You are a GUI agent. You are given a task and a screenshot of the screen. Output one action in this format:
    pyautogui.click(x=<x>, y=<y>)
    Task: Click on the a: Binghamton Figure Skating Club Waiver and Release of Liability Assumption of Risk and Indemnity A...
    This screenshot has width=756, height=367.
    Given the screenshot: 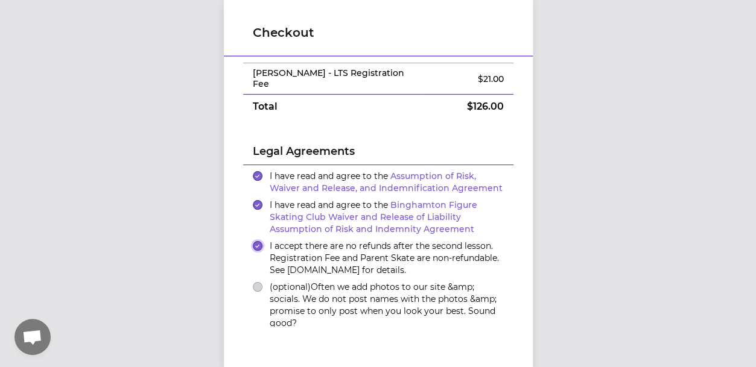 What is the action you would take?
    pyautogui.click(x=374, y=217)
    